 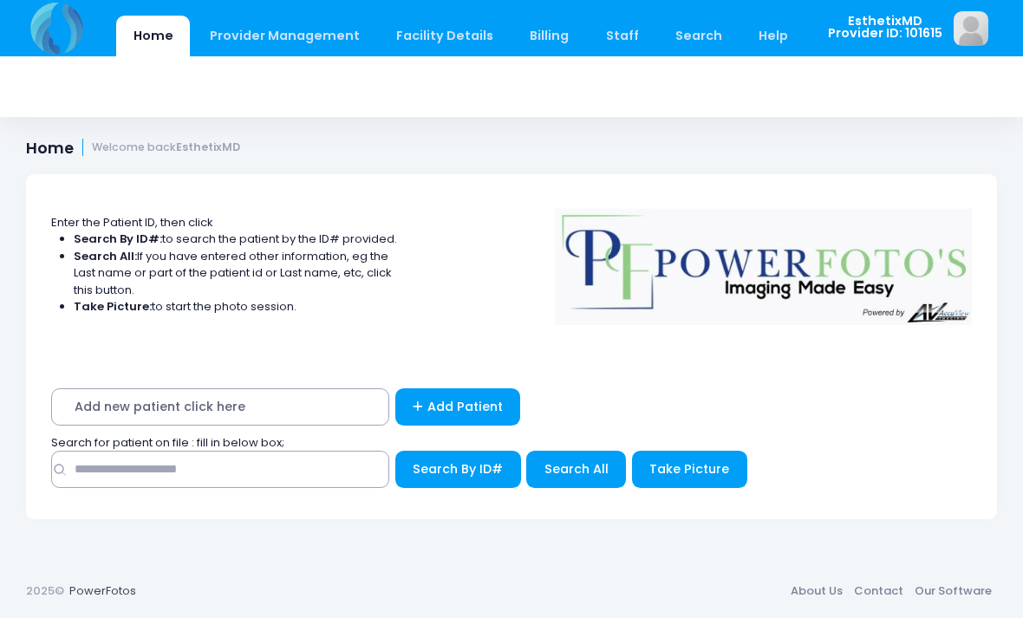 I want to click on a: Provider Management, so click(x=284, y=36).